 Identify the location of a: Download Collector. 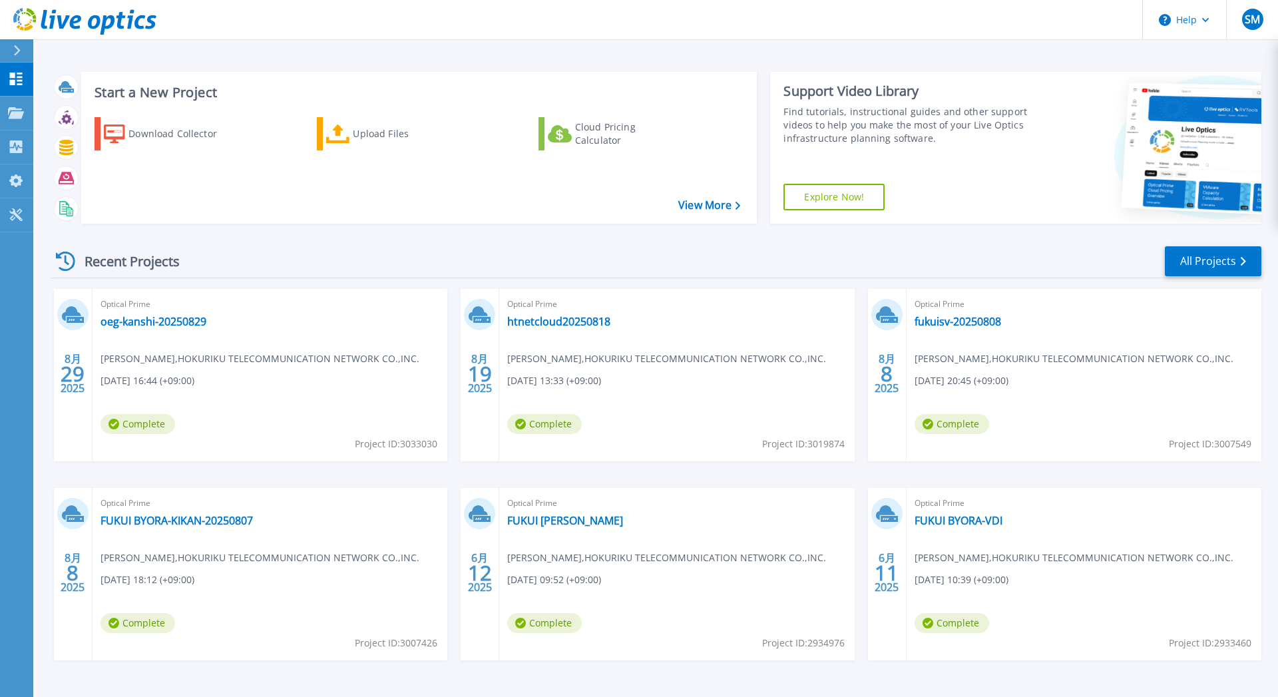
(168, 134).